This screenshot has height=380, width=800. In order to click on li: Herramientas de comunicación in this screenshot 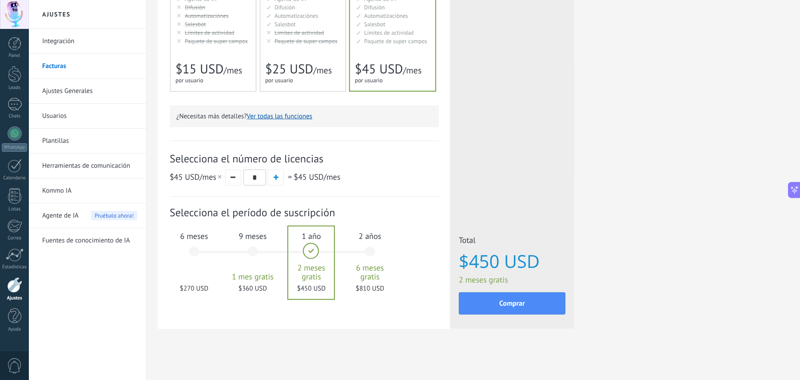, I will do `click(88, 166)`.